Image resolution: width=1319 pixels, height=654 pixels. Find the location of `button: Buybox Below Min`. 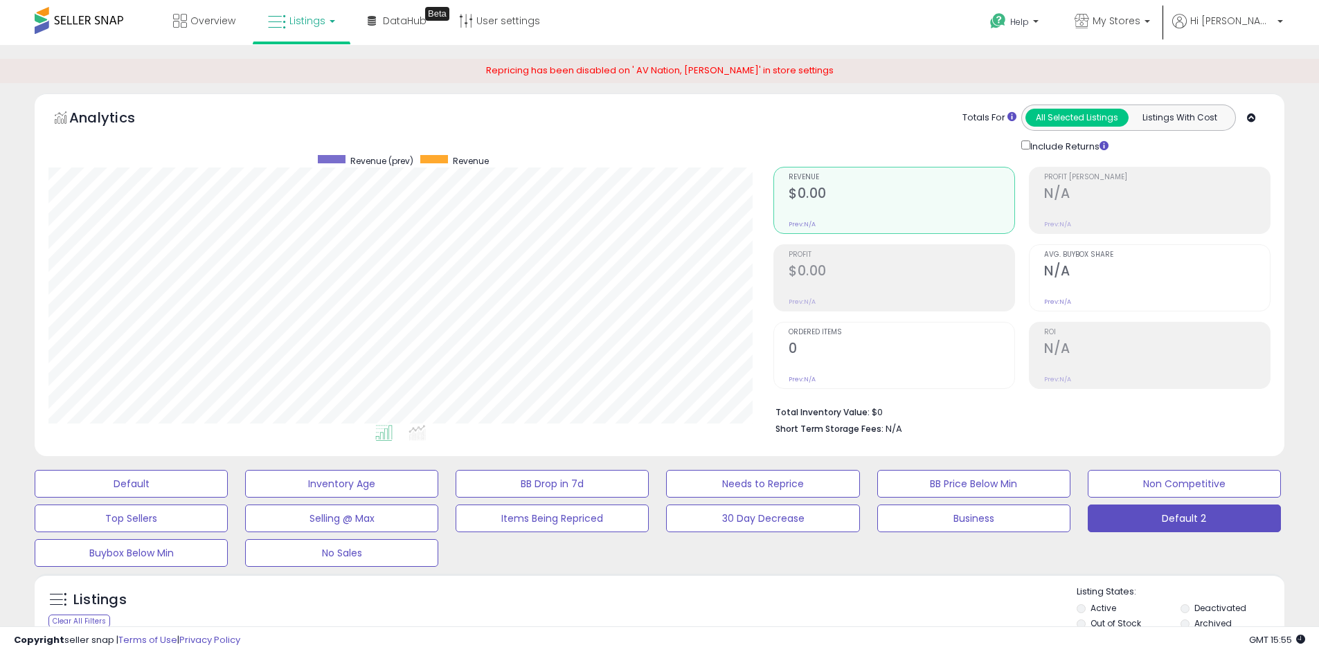

button: Buybox Below Min is located at coordinates (131, 553).